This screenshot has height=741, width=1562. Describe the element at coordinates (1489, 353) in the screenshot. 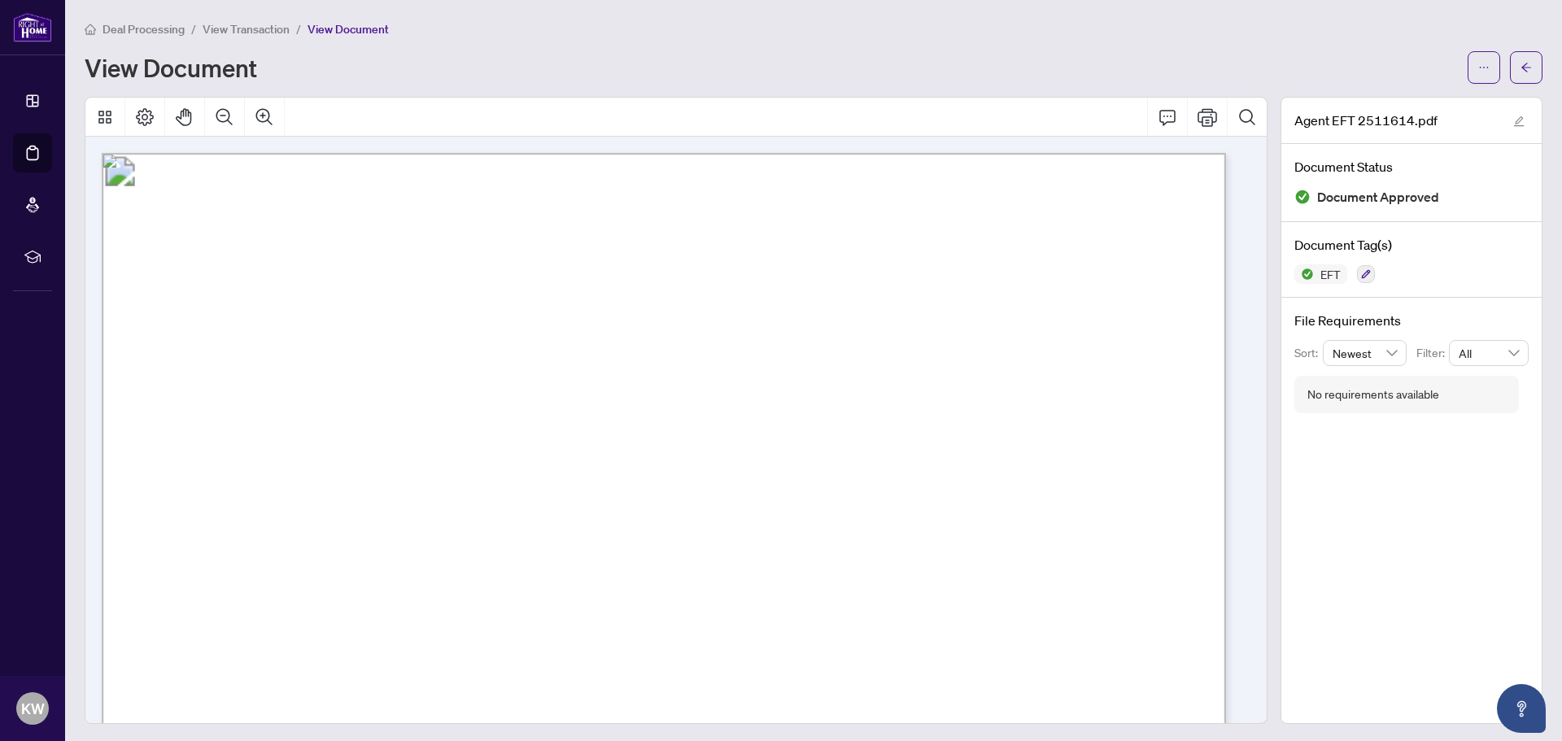

I see `span: All` at that location.